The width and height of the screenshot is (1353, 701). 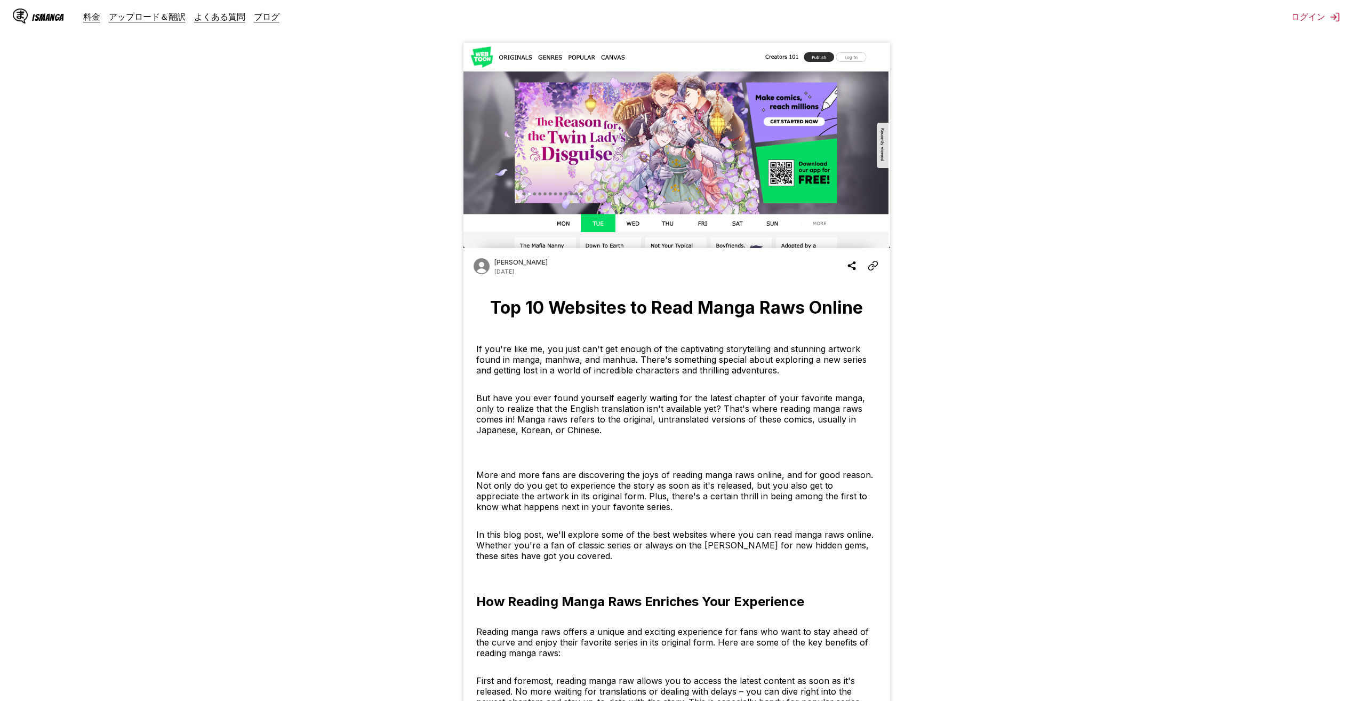 I want to click on img: Copy Article Link, so click(x=873, y=266).